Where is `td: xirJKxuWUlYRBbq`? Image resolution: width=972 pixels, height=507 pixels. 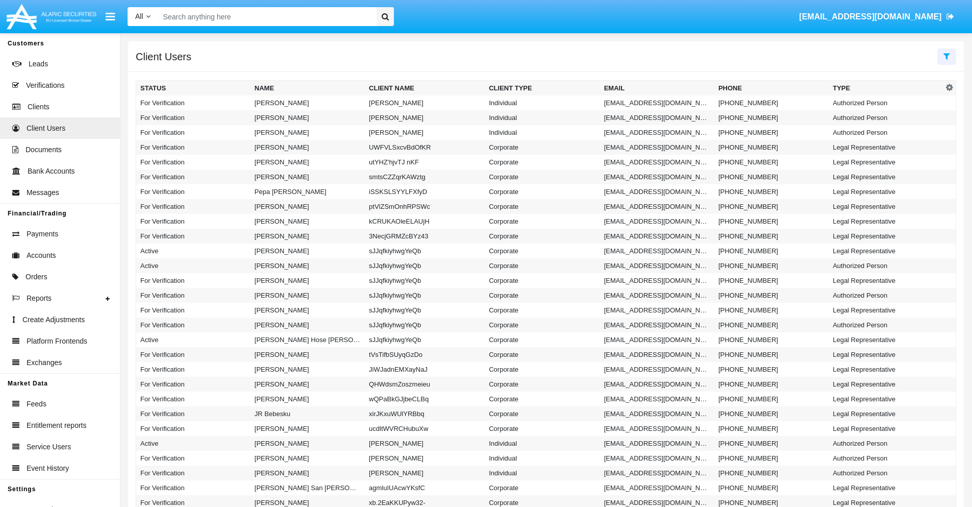 td: xirJKxuWUlYRBbq is located at coordinates (424, 413).